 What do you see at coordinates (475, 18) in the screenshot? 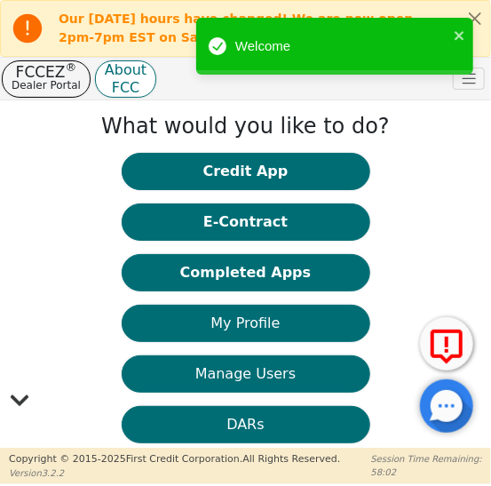
I see `button: Close alert` at bounding box center [475, 18].